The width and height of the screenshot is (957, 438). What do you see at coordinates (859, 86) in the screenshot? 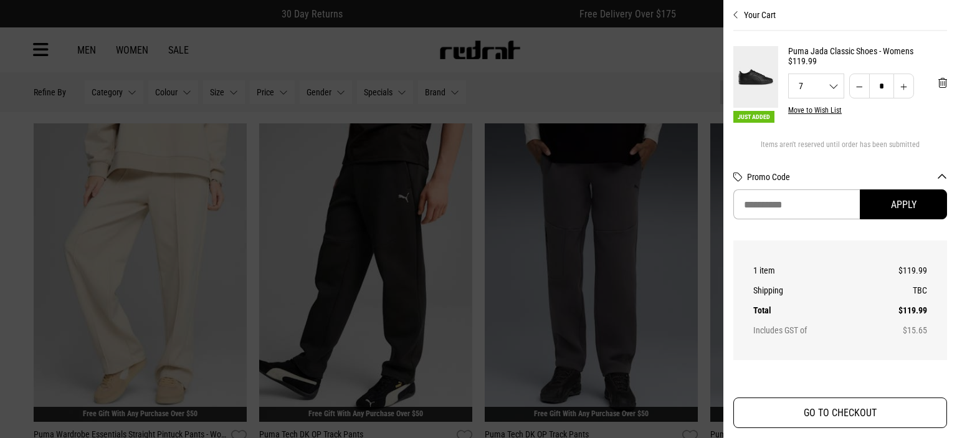
I see `button: Decrease quantity` at bounding box center [859, 86].